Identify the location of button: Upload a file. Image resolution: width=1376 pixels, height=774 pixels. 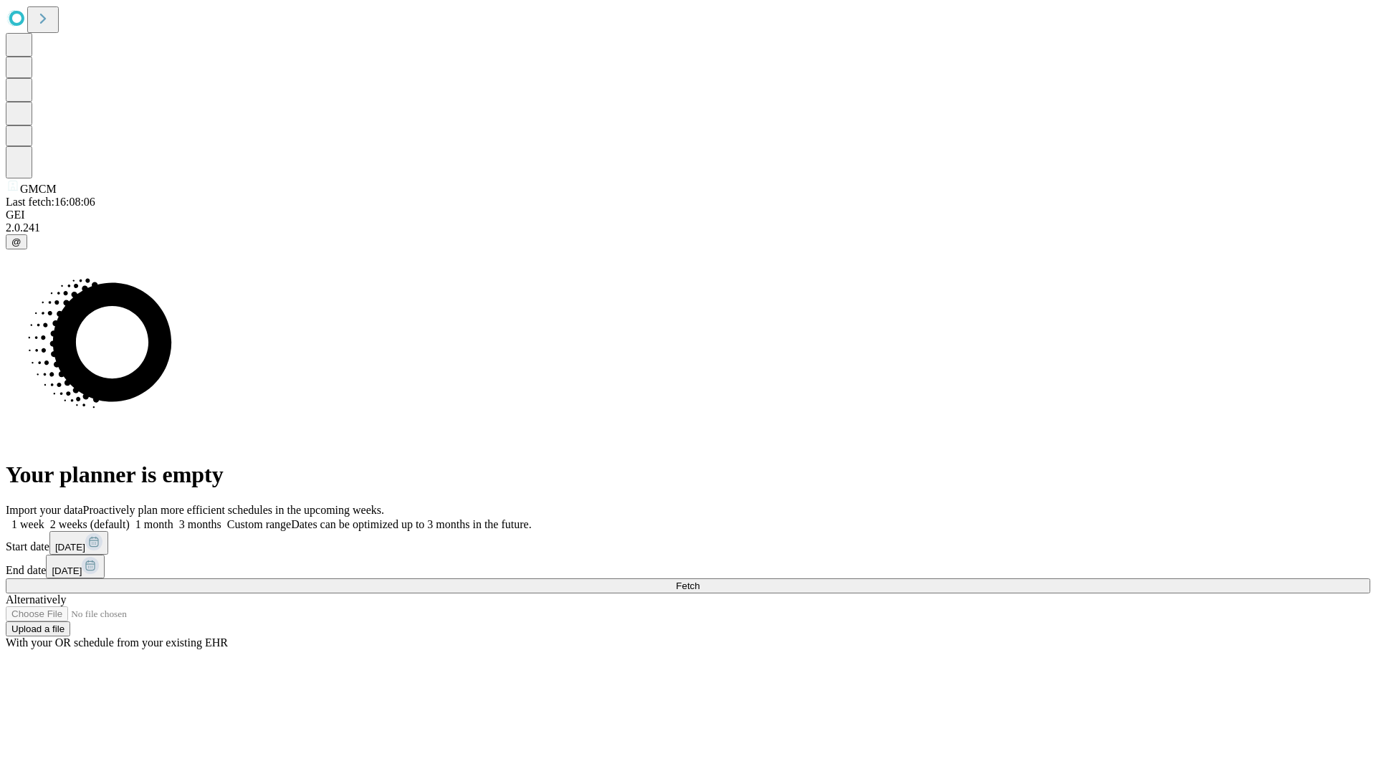
(38, 628).